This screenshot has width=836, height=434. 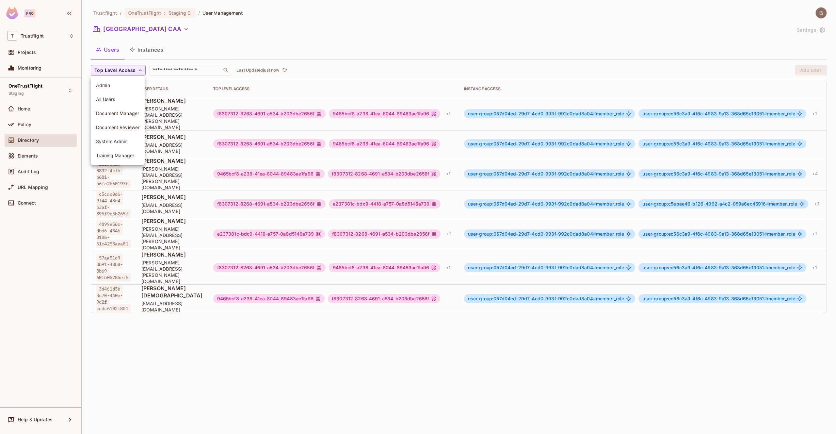 What do you see at coordinates (118, 127) in the screenshot?
I see `span: Document Reviewer` at bounding box center [118, 127].